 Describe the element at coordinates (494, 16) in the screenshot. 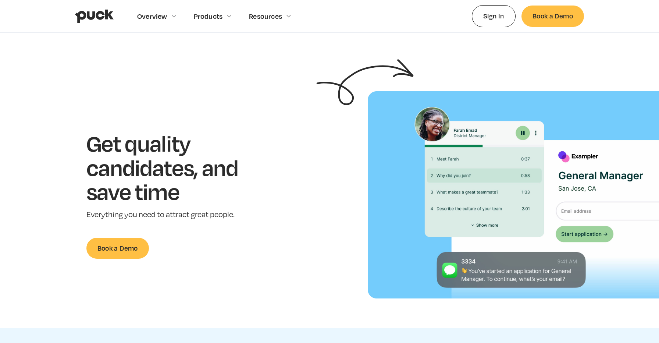

I see `a: Sign In` at that location.